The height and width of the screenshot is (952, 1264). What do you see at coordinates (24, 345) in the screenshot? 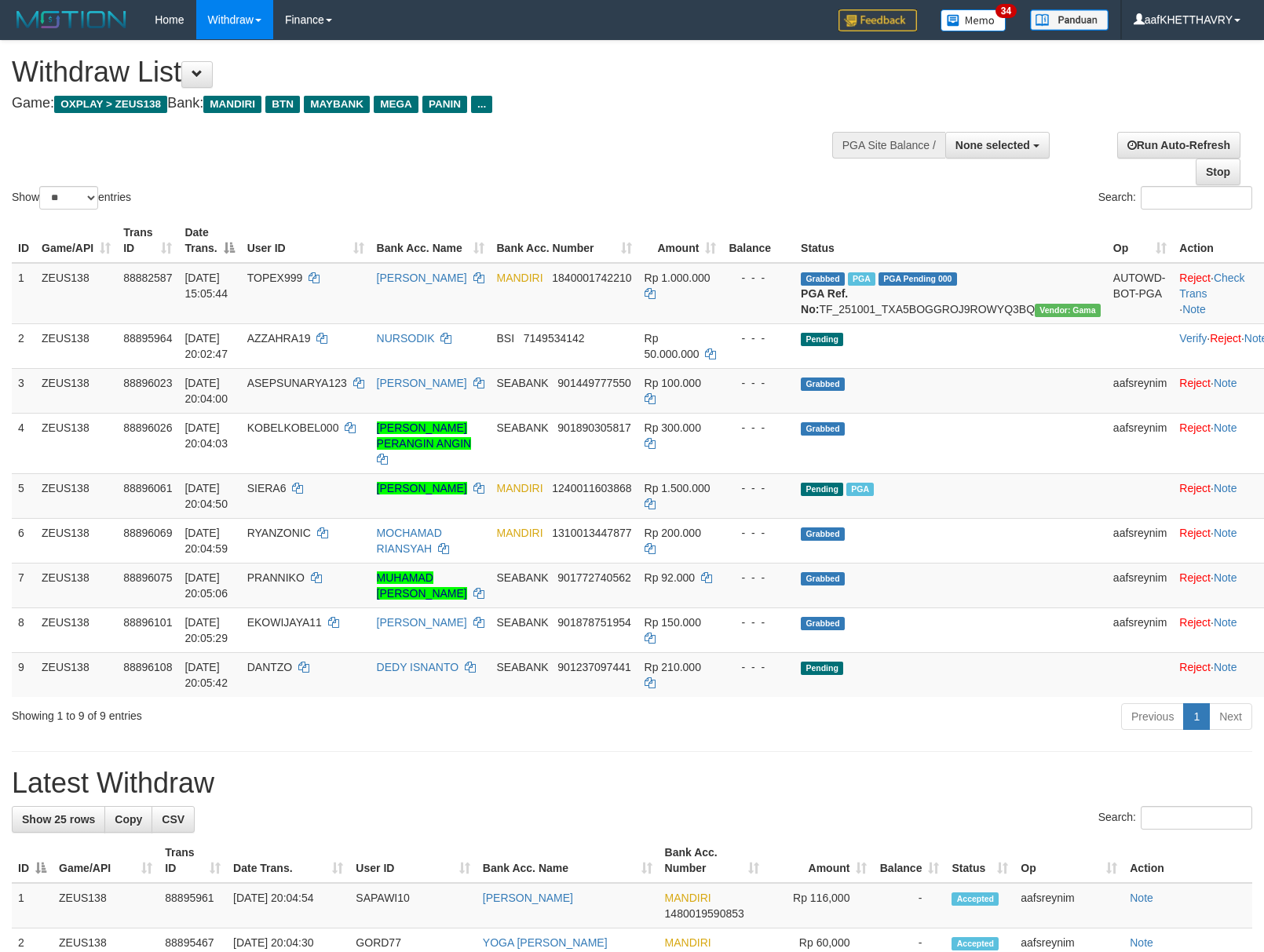
I see `td: 2` at bounding box center [24, 345].